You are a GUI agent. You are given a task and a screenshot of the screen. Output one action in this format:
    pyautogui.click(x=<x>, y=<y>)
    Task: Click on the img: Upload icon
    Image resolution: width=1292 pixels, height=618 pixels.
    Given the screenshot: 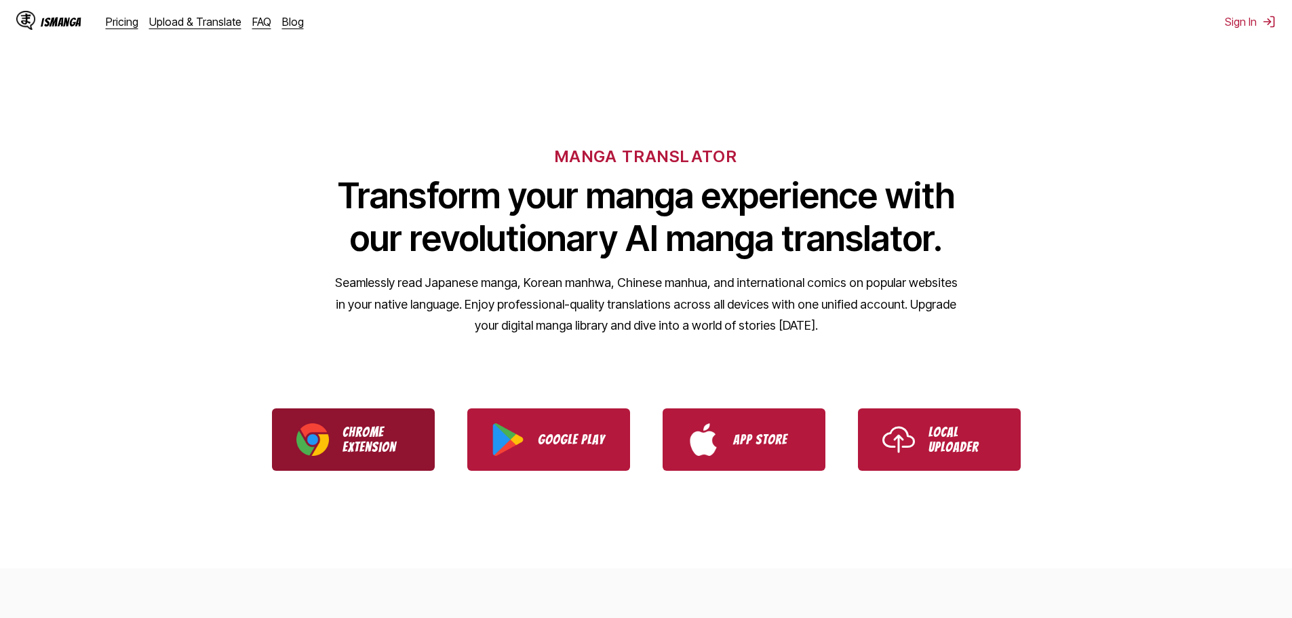 What is the action you would take?
    pyautogui.click(x=899, y=440)
    